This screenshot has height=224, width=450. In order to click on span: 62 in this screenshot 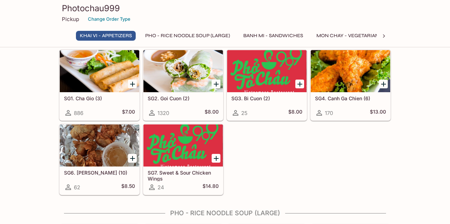, I will do `click(77, 188)`.